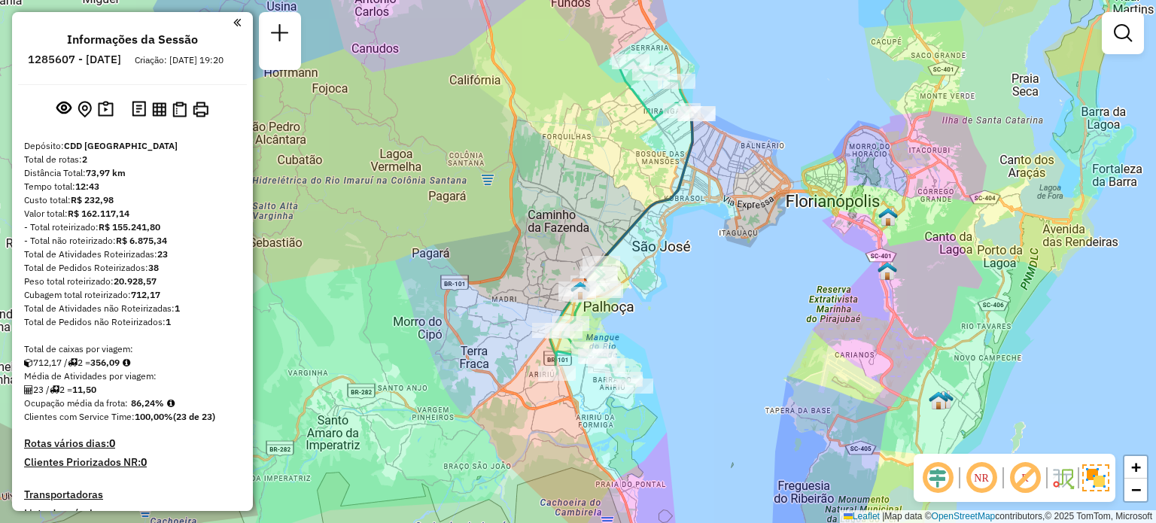  What do you see at coordinates (1136, 490) in the screenshot?
I see `a: Zoom out` at bounding box center [1136, 490].